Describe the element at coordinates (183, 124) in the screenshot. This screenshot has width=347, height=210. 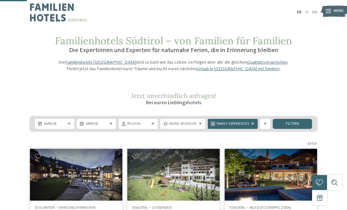
I see `span: Meine Wünsche` at that location.